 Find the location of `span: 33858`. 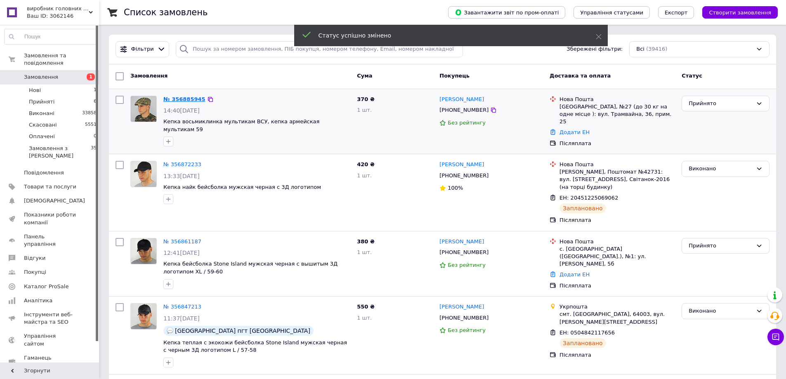

span: 33858 is located at coordinates (89, 114).